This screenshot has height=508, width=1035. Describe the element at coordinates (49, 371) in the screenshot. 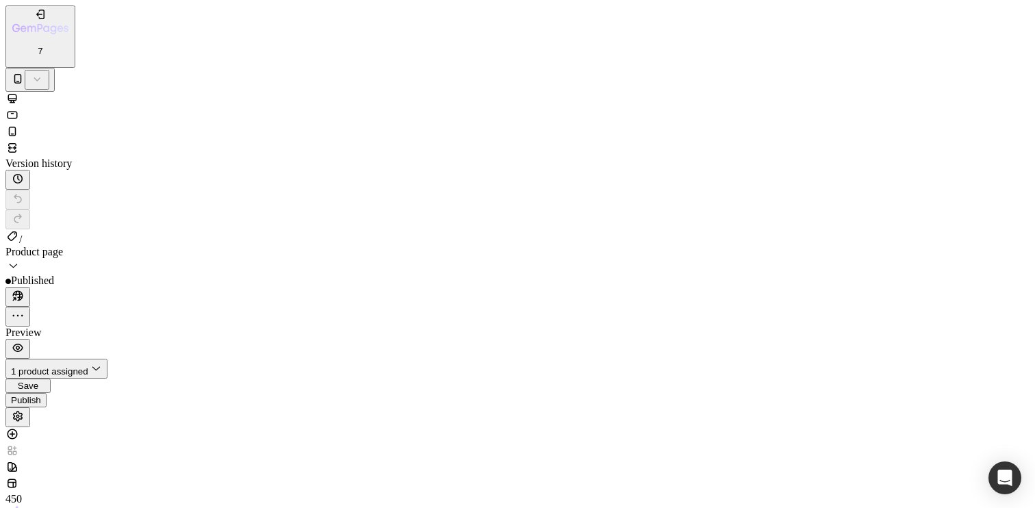

I see `span: 1 product assigned` at that location.